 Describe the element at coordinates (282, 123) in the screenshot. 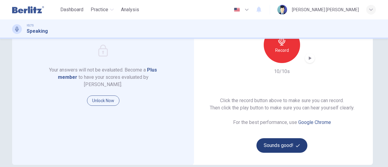

I see `h6: For the best performance, use` at that location.